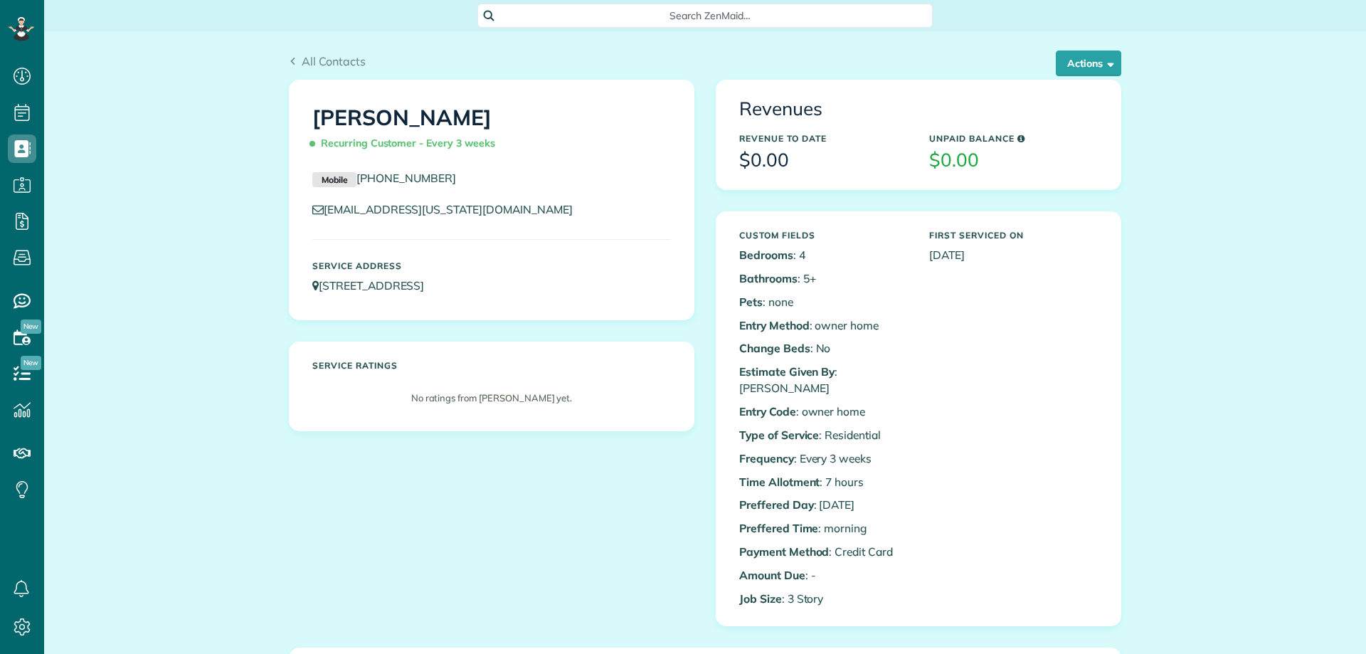 Image resolution: width=1366 pixels, height=654 pixels. I want to click on p: : none, so click(823, 302).